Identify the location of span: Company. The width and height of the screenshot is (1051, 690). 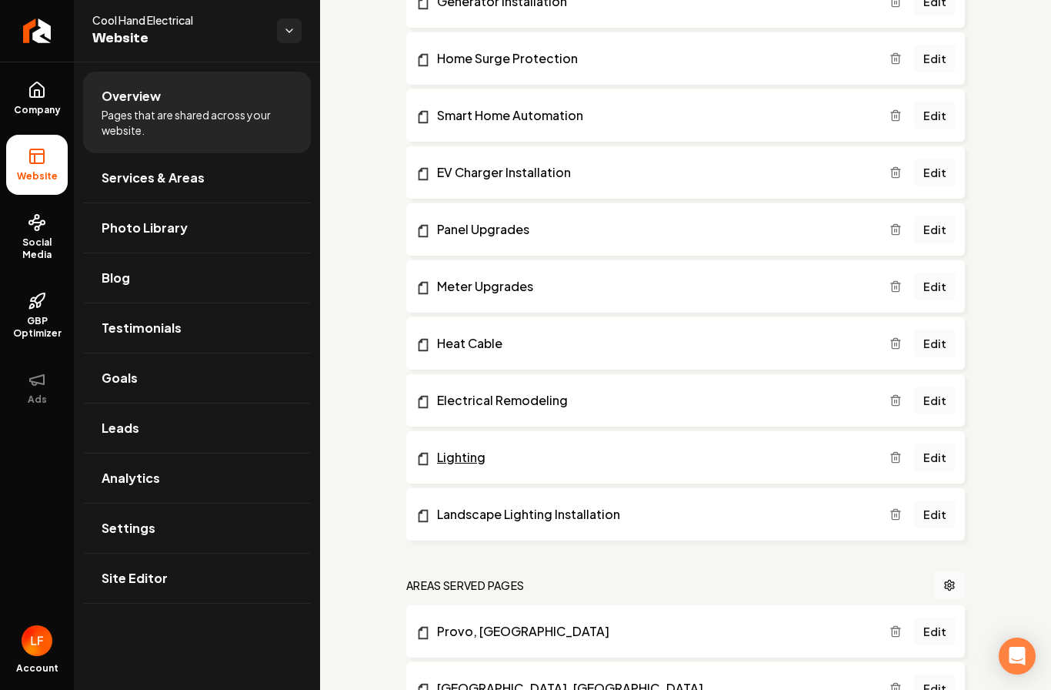
(37, 110).